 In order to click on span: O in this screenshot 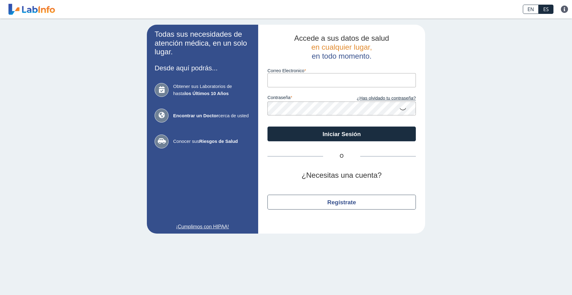, I will do `click(341, 156)`.